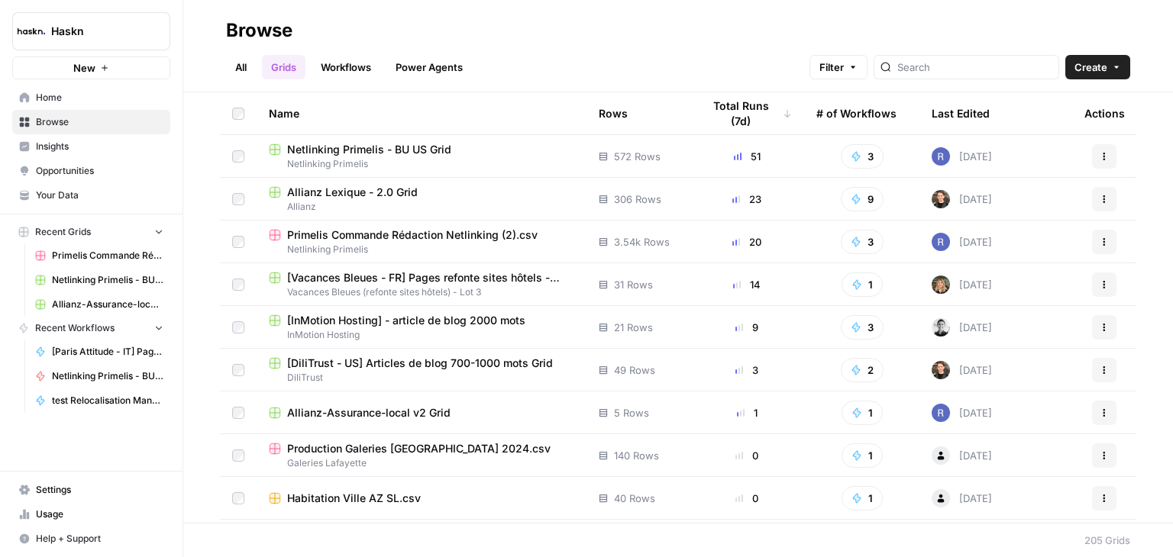 Image resolution: width=1173 pixels, height=557 pixels. I want to click on span: Netlinking Primelis - BU US, so click(108, 376).